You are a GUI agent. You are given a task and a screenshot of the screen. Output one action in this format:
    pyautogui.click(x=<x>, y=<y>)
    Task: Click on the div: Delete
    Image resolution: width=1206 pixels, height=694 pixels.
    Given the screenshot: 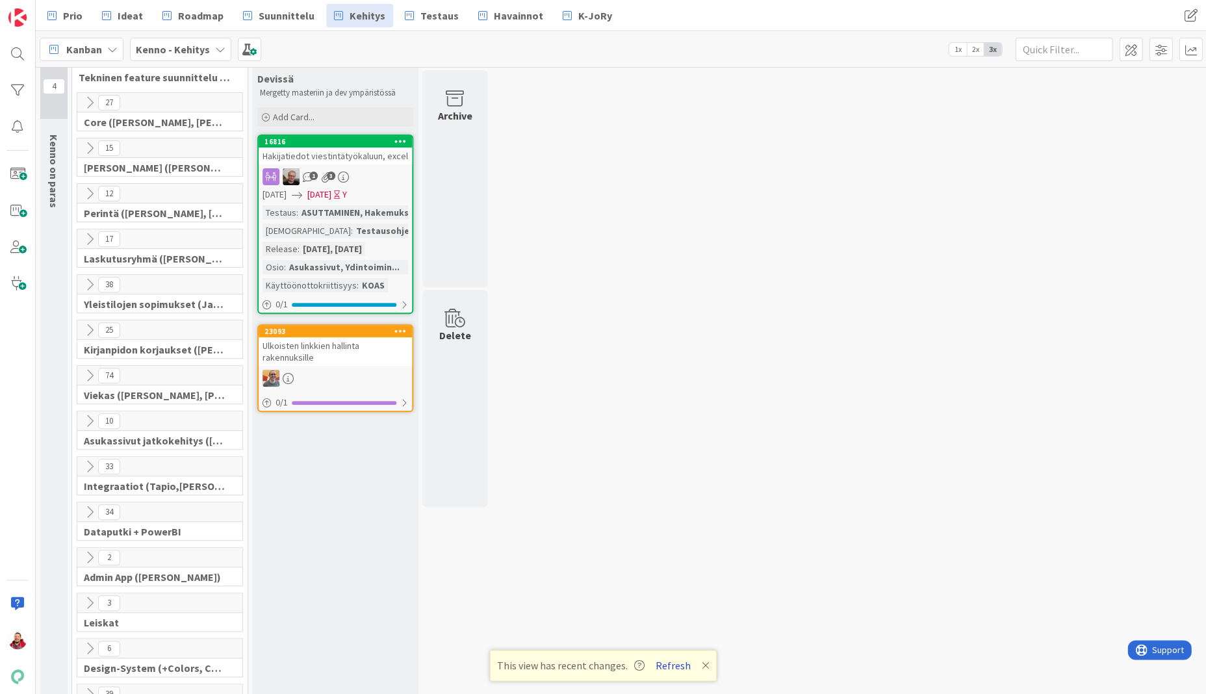 What is the action you would take?
    pyautogui.click(x=455, y=335)
    